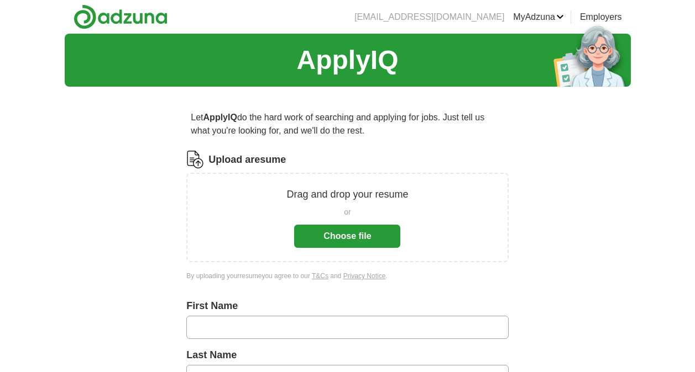  I want to click on p: Let do the hard work of searching and applying for jobs. Just tell us what you're looking for, an..., so click(347, 124).